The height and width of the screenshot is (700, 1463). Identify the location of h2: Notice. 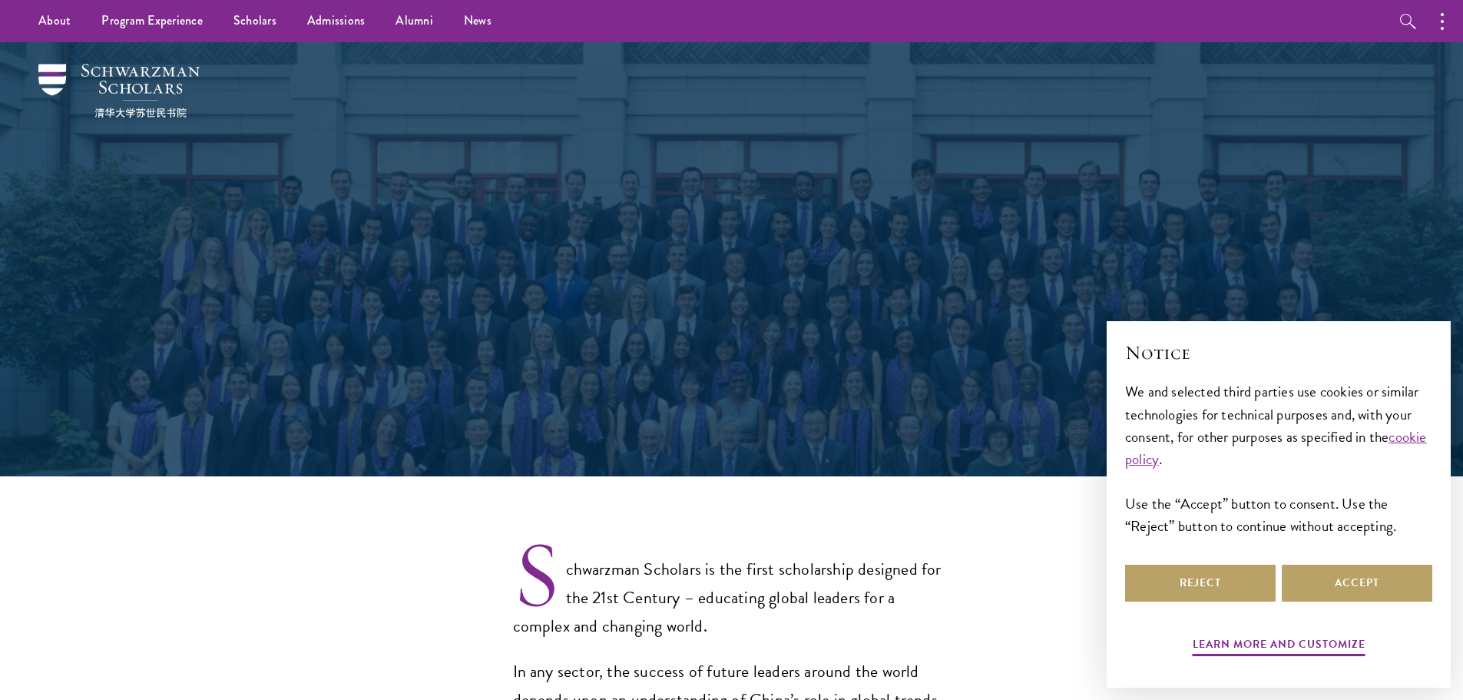
(1279, 352).